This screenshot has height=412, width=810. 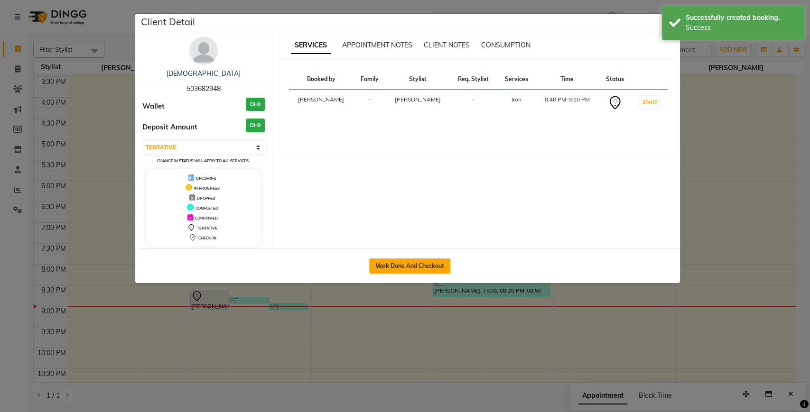 What do you see at coordinates (321, 79) in the screenshot?
I see `th: Booked by` at bounding box center [321, 79].